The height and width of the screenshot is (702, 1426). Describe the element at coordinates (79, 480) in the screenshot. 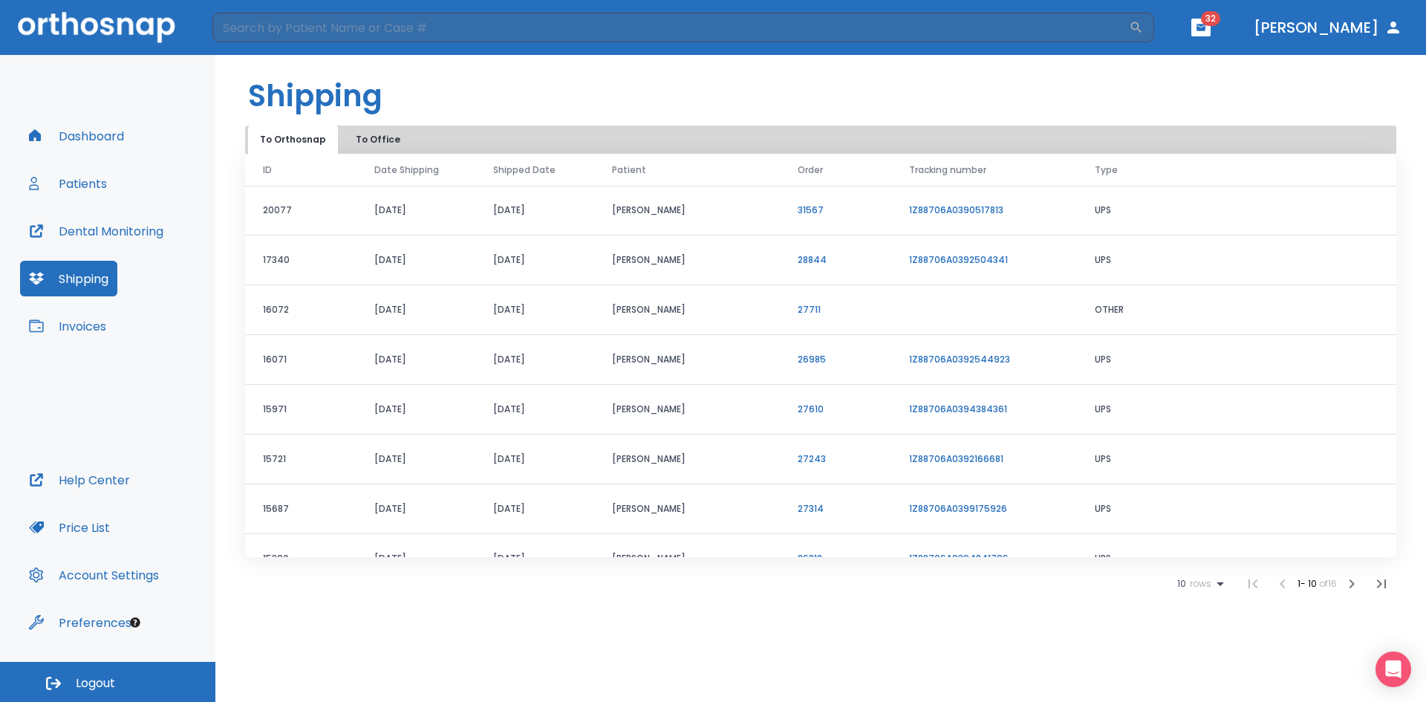

I see `a: Help Center` at that location.